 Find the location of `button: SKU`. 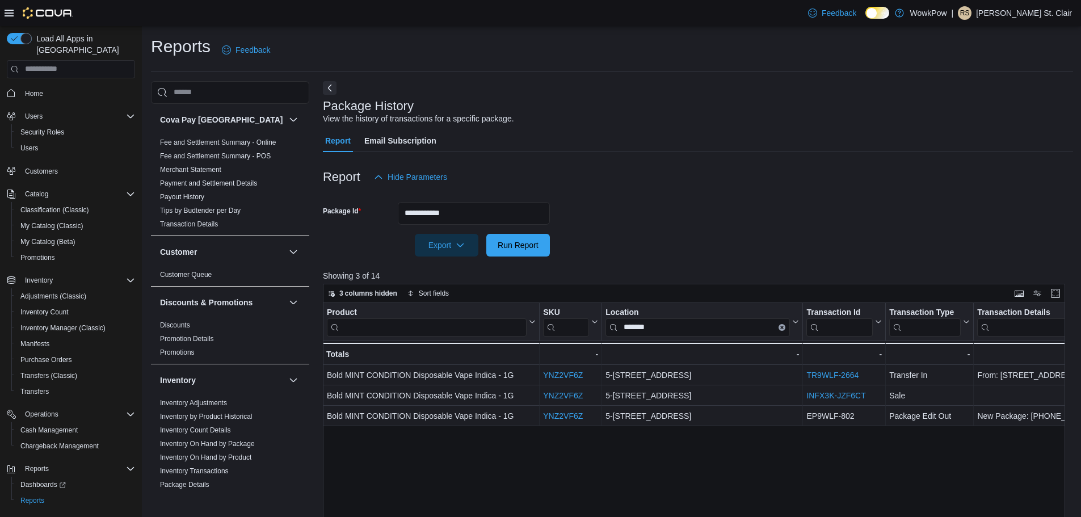

button: SKU is located at coordinates (571, 321).